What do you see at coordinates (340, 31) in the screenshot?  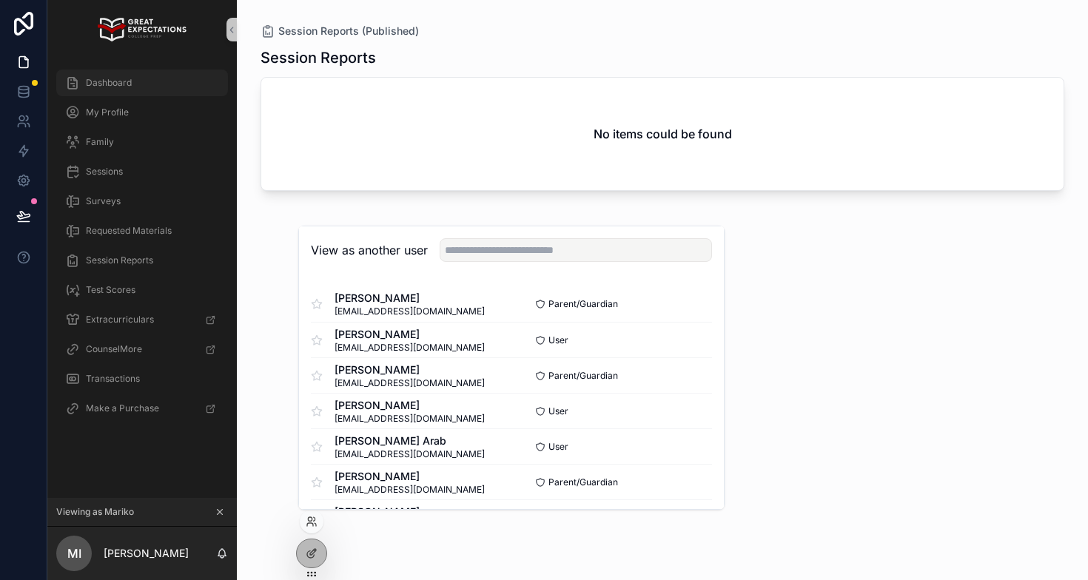 I see `a: Session Reports (Published)` at bounding box center [340, 31].